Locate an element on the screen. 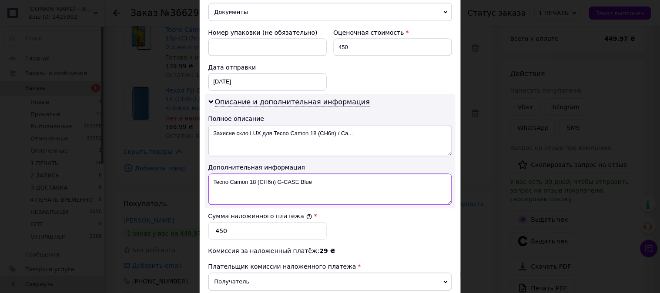 This screenshot has height=293, width=660. div: Дополнительная информация is located at coordinates (330, 168).